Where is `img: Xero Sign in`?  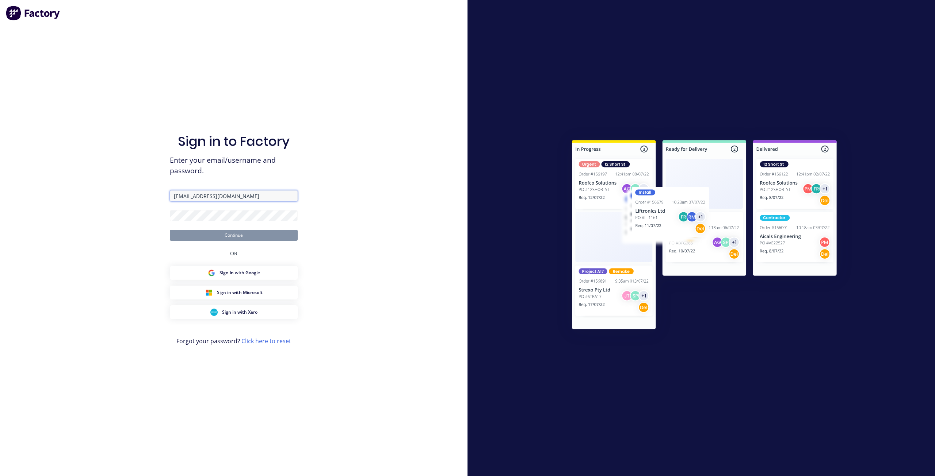 img: Xero Sign in is located at coordinates (214, 312).